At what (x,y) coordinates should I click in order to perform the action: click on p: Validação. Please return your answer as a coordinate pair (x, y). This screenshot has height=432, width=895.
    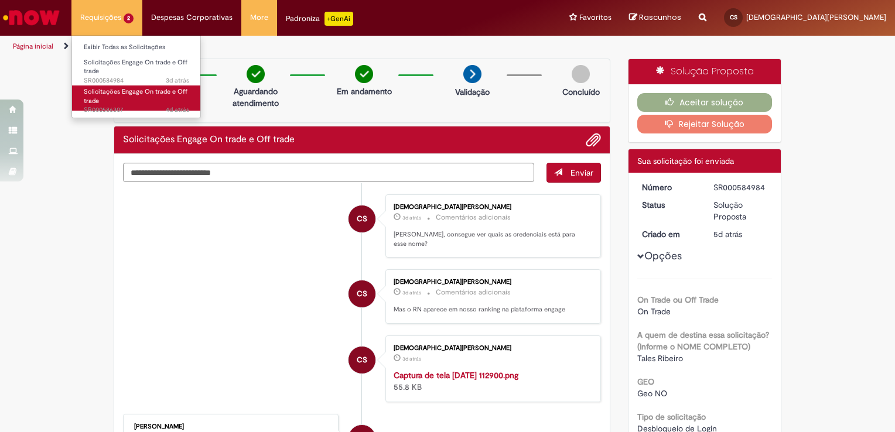
    Looking at the image, I should click on (472, 92).